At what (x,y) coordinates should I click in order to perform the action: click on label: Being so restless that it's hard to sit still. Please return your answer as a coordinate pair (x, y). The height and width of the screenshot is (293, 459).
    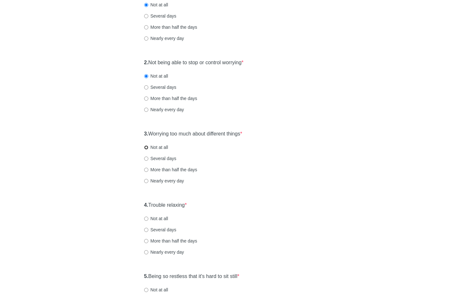
    Looking at the image, I should click on (192, 277).